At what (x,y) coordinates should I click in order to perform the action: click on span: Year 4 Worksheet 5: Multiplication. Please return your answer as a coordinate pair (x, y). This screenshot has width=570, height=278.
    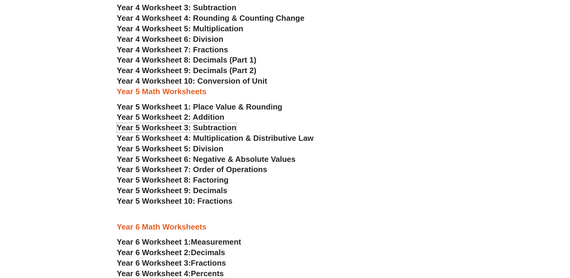
    Looking at the image, I should click on (180, 29).